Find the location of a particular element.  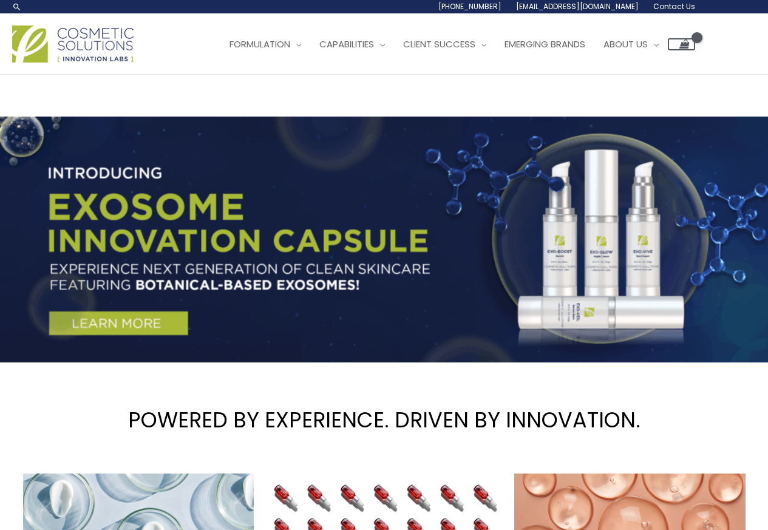

a: Emerging Brands is located at coordinates (545, 44).